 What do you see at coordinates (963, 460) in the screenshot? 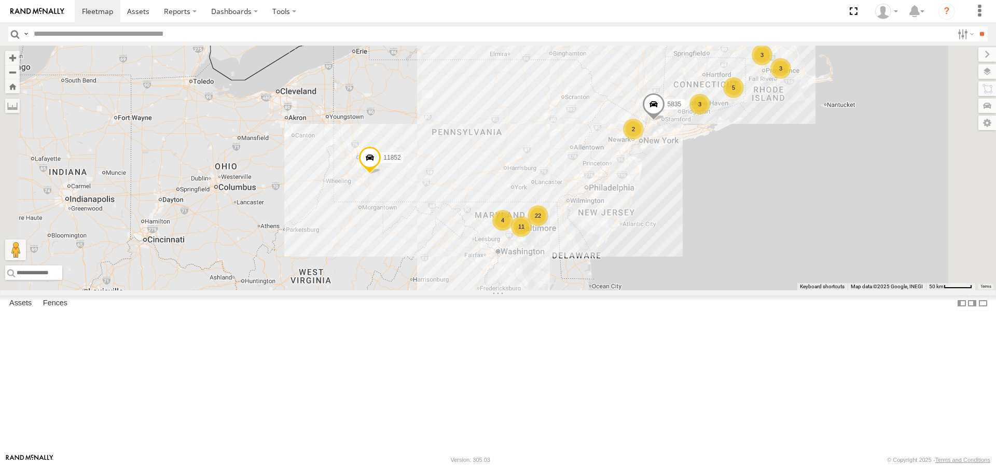
I see `a: Terms and Conditions` at bounding box center [963, 460].